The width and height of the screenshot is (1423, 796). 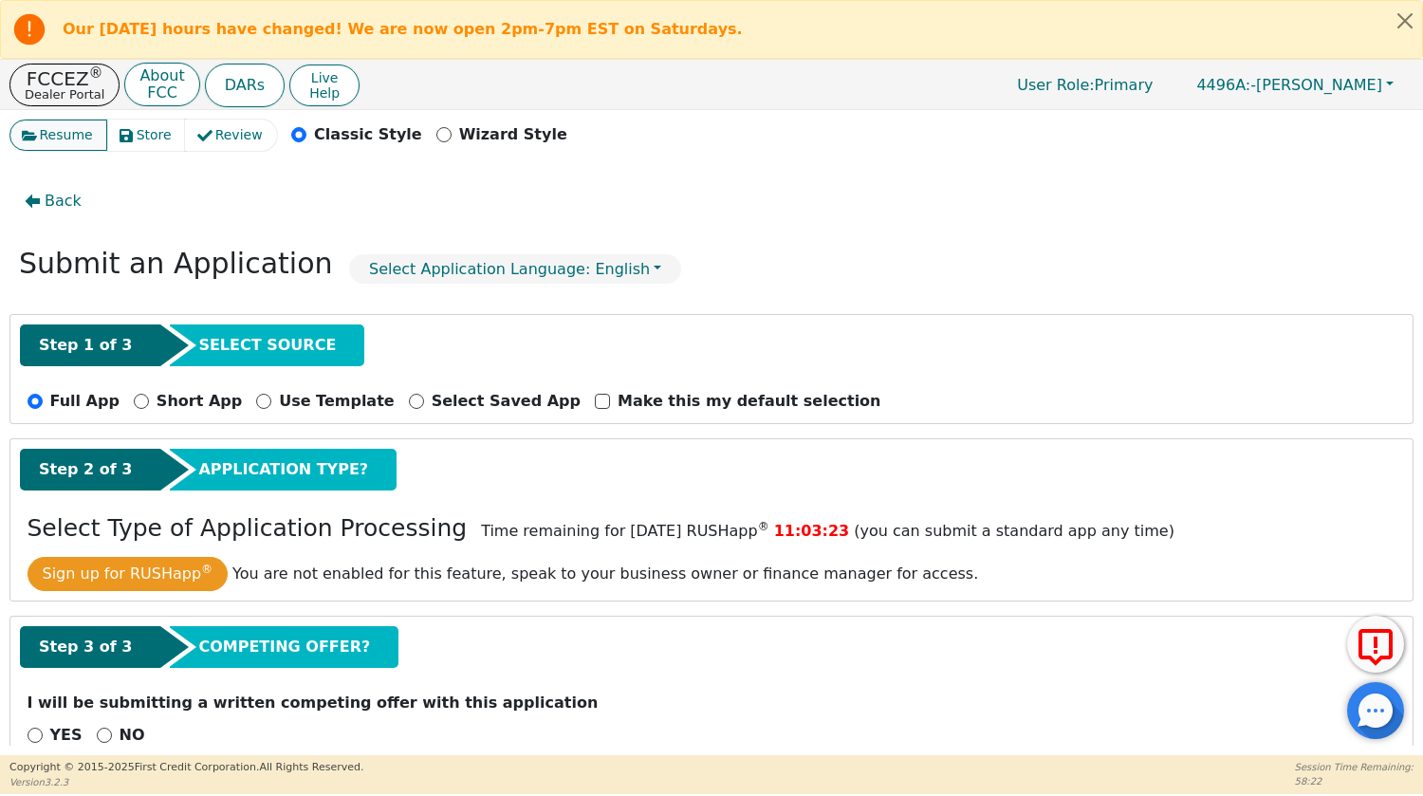 What do you see at coordinates (1055, 84) in the screenshot?
I see `span: User Role :` at bounding box center [1055, 84].